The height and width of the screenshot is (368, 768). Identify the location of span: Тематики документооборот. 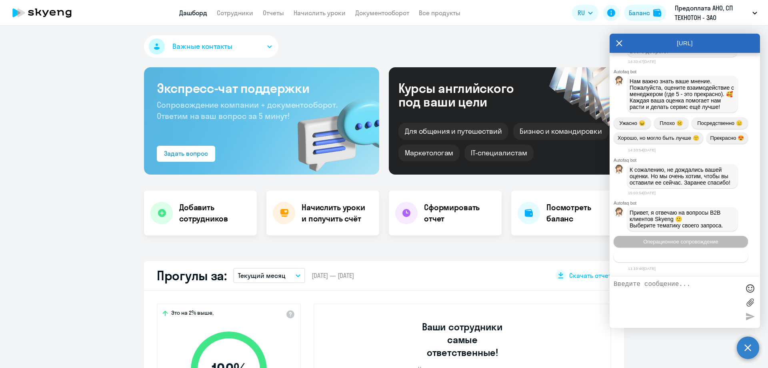
(681, 256).